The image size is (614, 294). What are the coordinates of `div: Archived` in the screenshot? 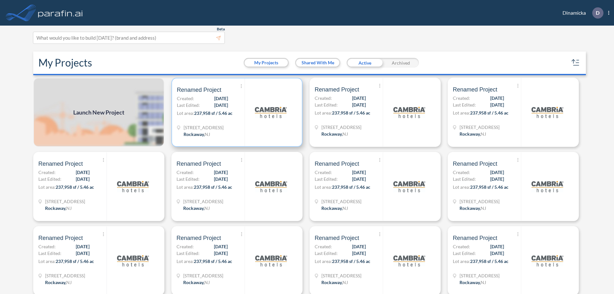 It's located at (401, 63).